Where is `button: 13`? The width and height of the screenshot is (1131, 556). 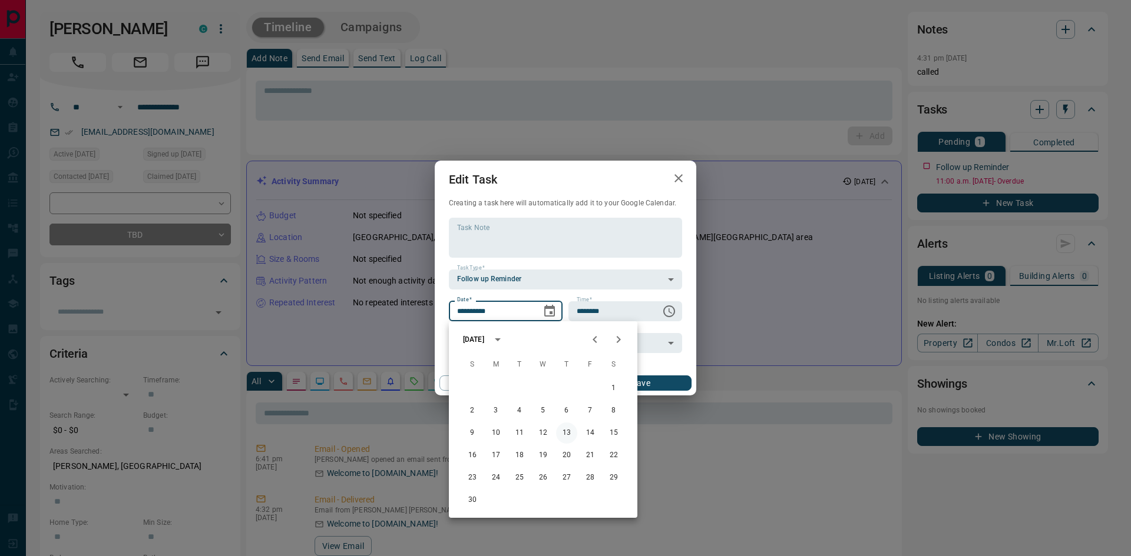
button: 13 is located at coordinates (566, 433).